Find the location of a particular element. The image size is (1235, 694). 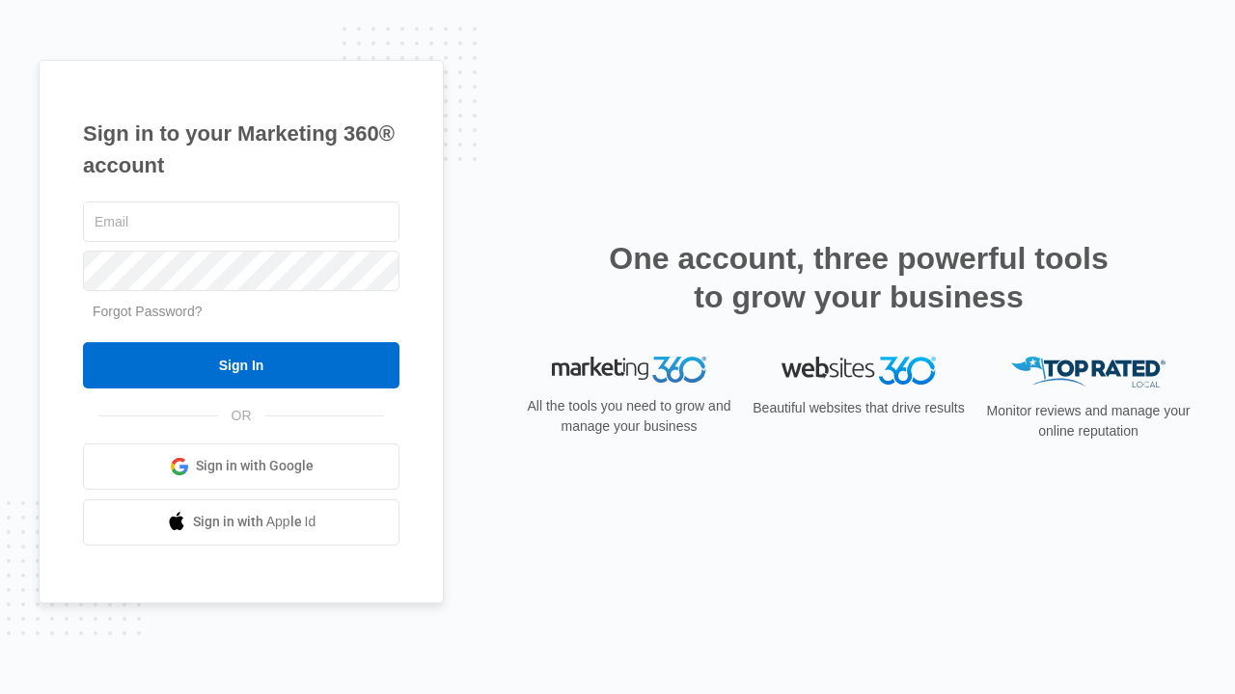

p: Beautiful websites that drive results is located at coordinates (858, 408).